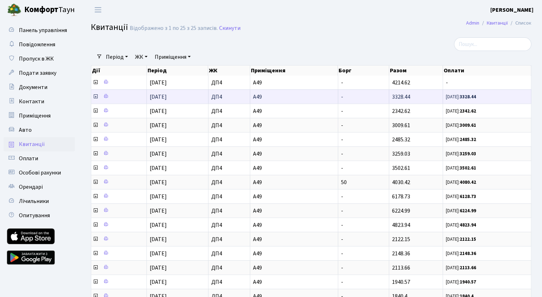 The image size is (542, 297). What do you see at coordinates (401, 268) in the screenshot?
I see `span: 2113.66` at bounding box center [401, 268].